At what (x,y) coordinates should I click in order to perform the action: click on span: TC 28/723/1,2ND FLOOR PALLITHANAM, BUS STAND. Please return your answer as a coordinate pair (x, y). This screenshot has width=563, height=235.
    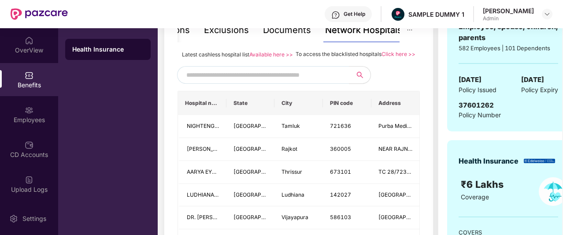
    Looking at the image, I should click on (447, 172).